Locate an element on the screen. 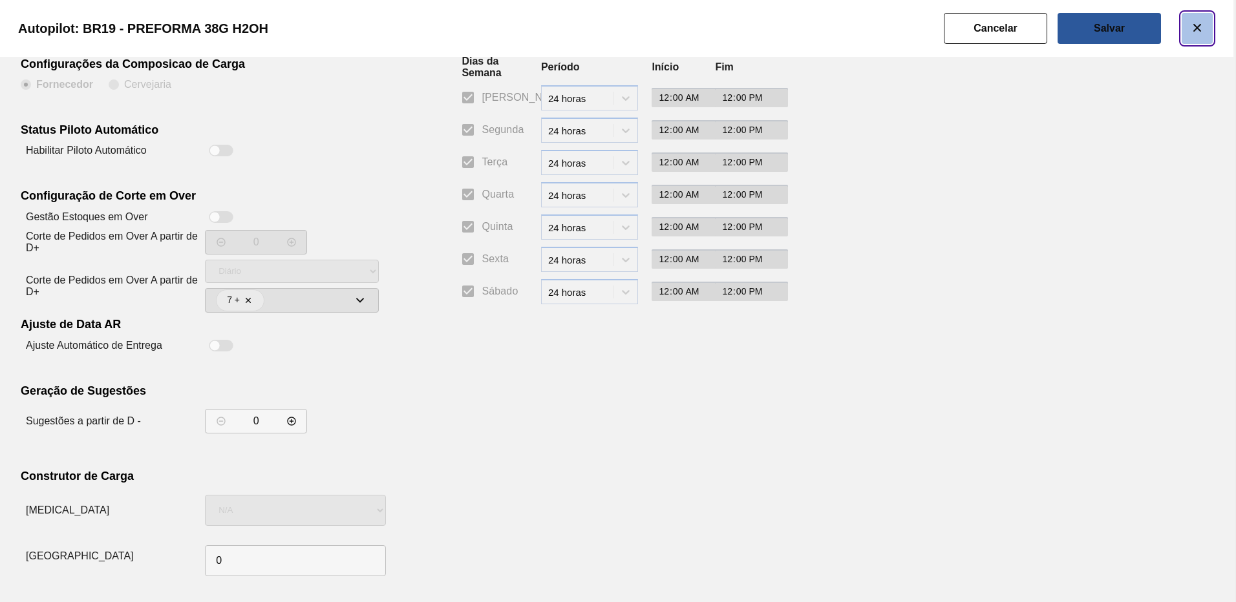  label: Gestão Estoques em Over is located at coordinates (87, 217).